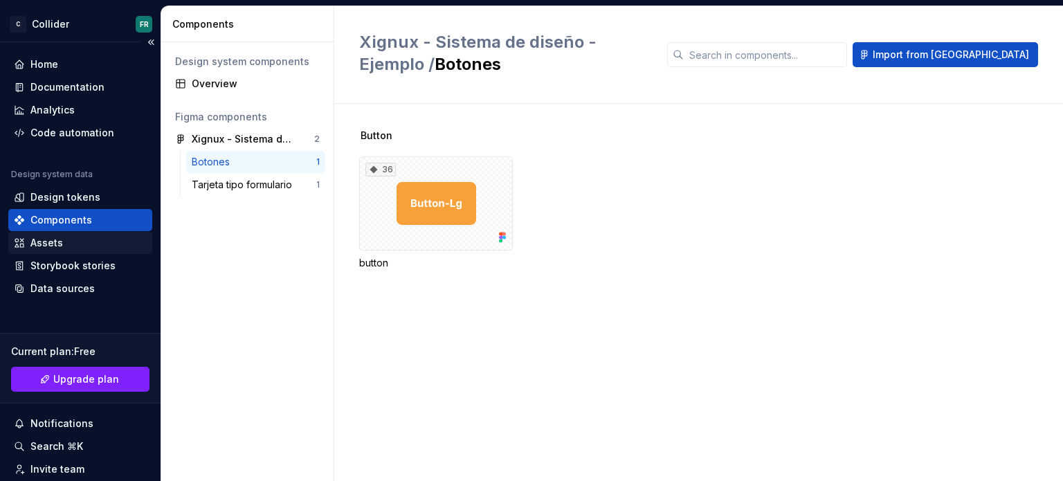 Image resolution: width=1063 pixels, height=481 pixels. I want to click on div: Figma components, so click(247, 117).